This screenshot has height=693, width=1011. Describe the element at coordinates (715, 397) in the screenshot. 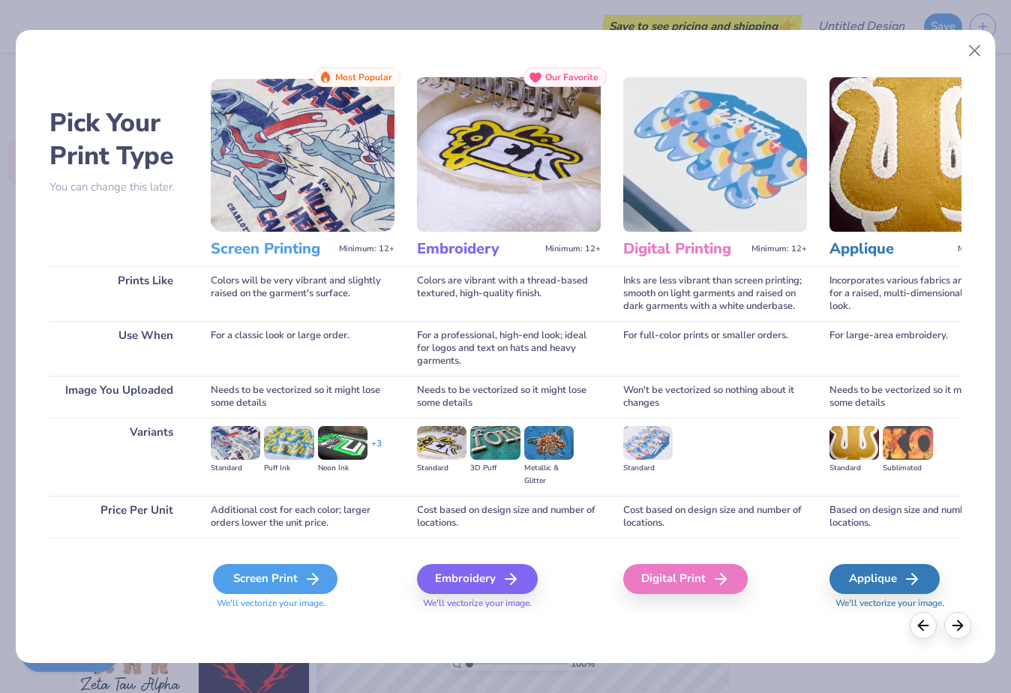

I see `div: Won't be vectorized so nothing about it changes` at that location.